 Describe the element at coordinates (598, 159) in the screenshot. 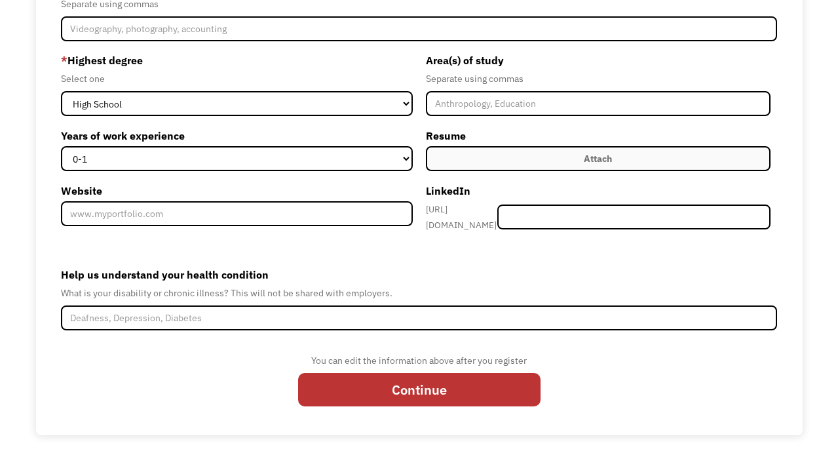

I see `label: Attach` at that location.